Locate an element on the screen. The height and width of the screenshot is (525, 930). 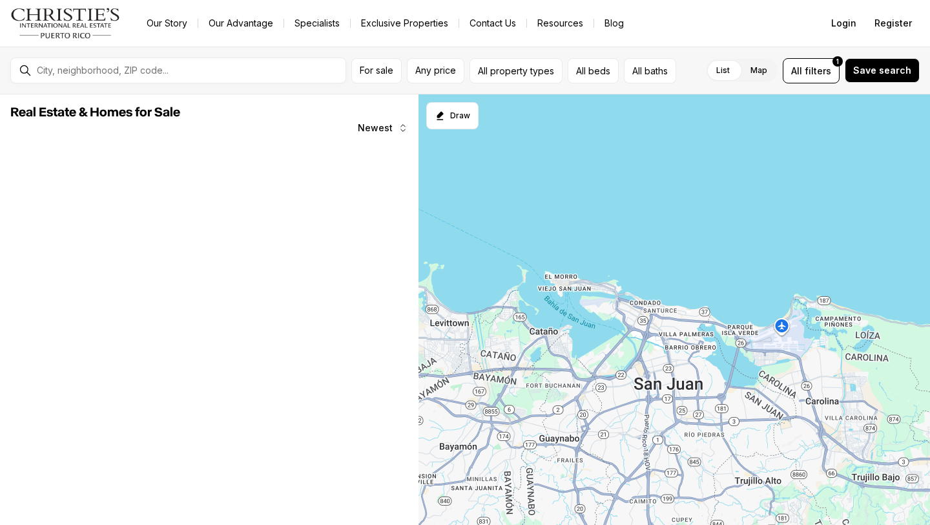
button: Register is located at coordinates (893, 23).